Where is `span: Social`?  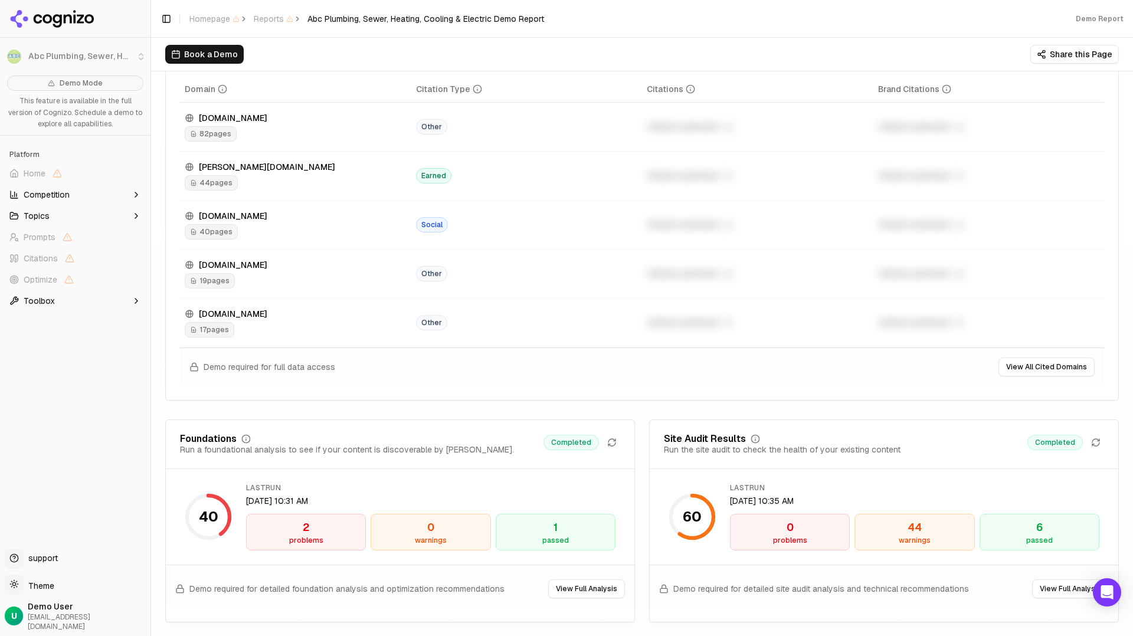
span: Social is located at coordinates (432, 225).